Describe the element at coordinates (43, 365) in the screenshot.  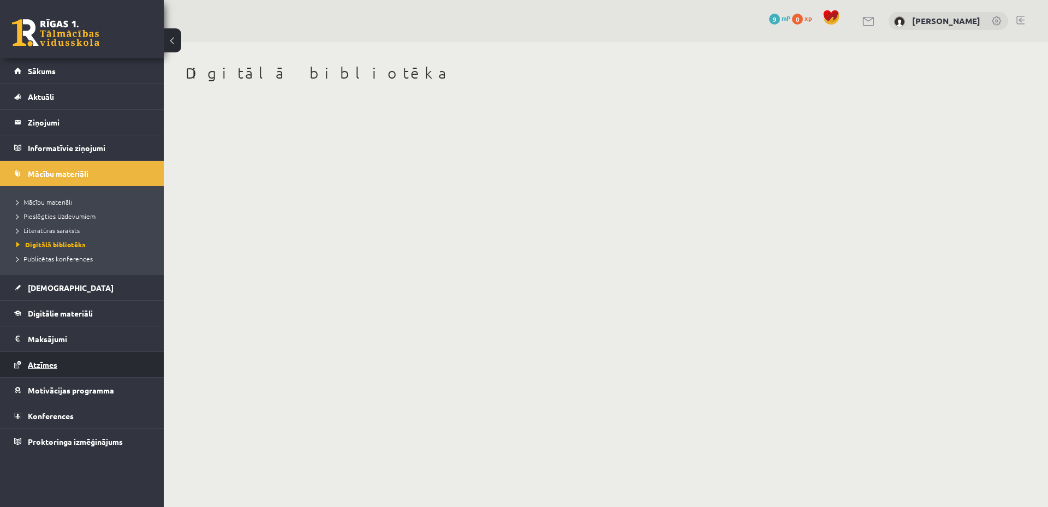
I see `span: Atzīmes` at that location.